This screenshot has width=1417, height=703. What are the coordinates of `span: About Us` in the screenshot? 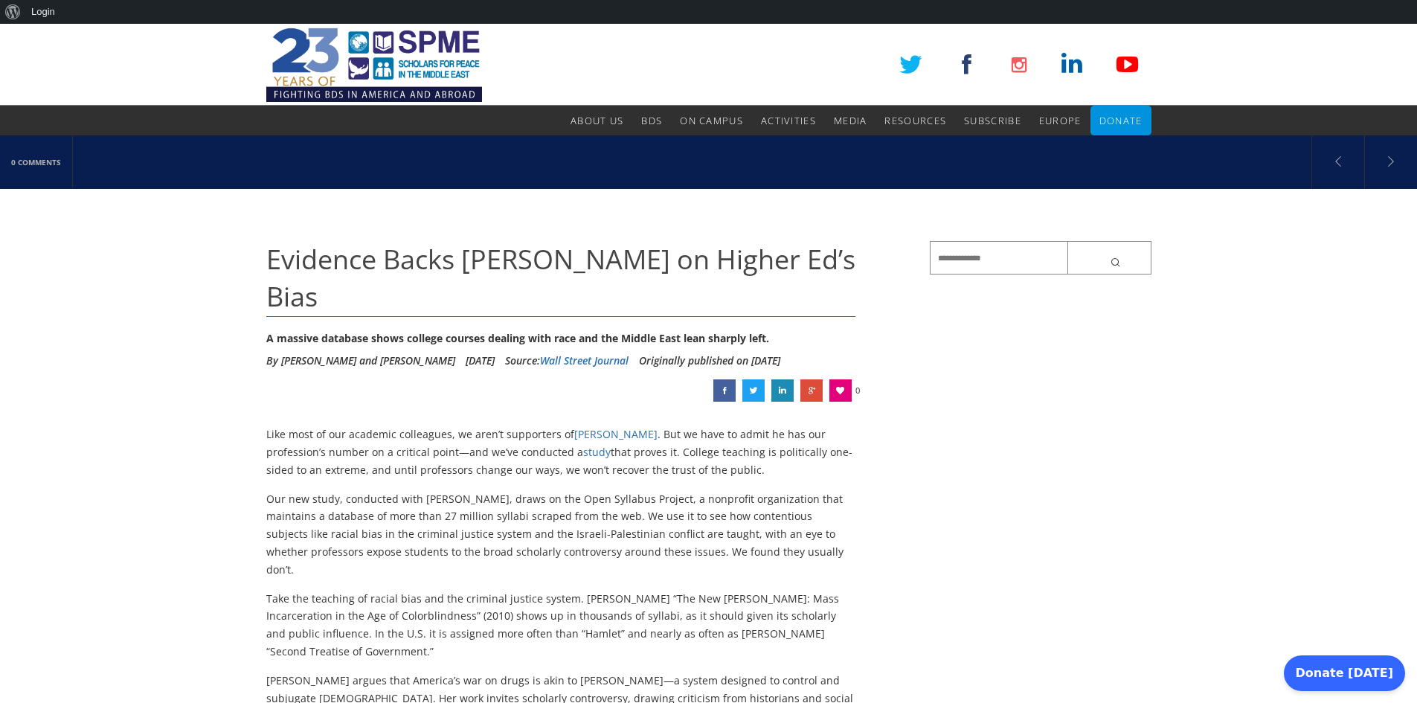 It's located at (597, 121).